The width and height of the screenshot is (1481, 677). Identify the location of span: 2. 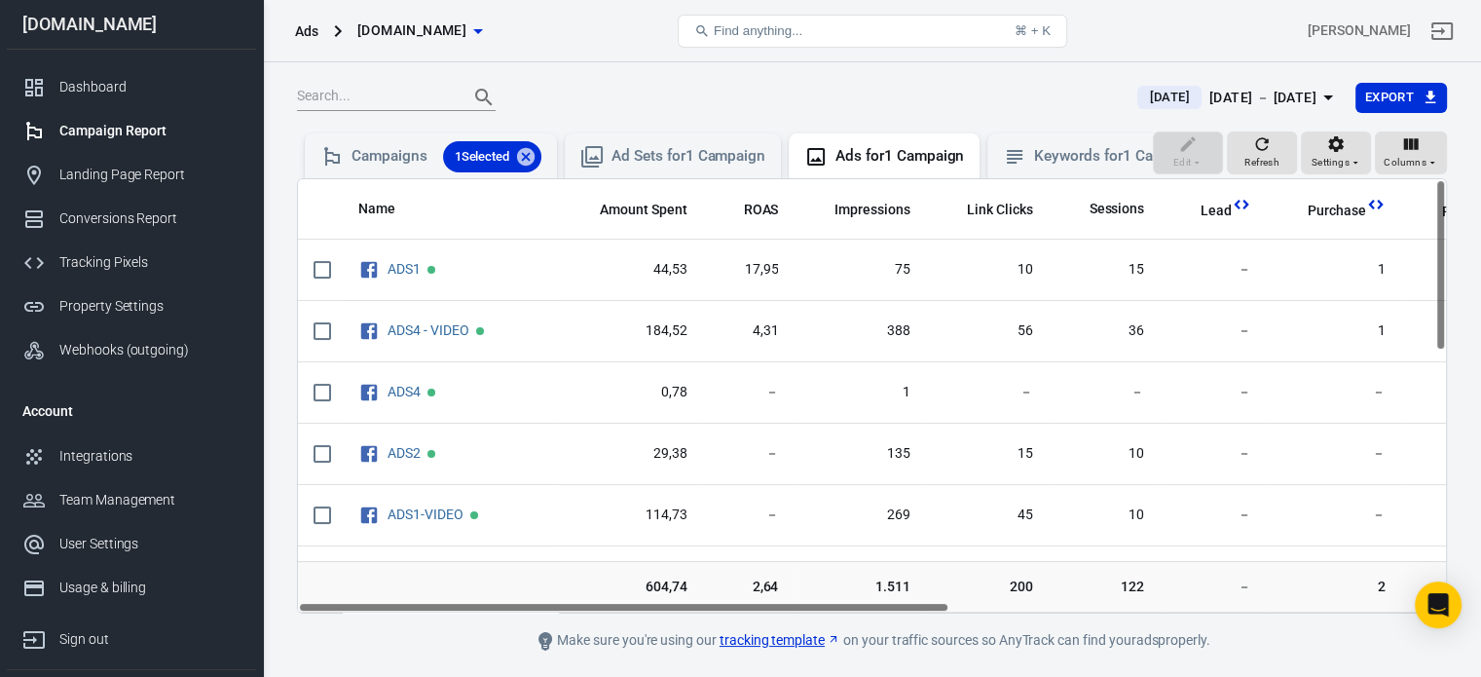
(1334, 586).